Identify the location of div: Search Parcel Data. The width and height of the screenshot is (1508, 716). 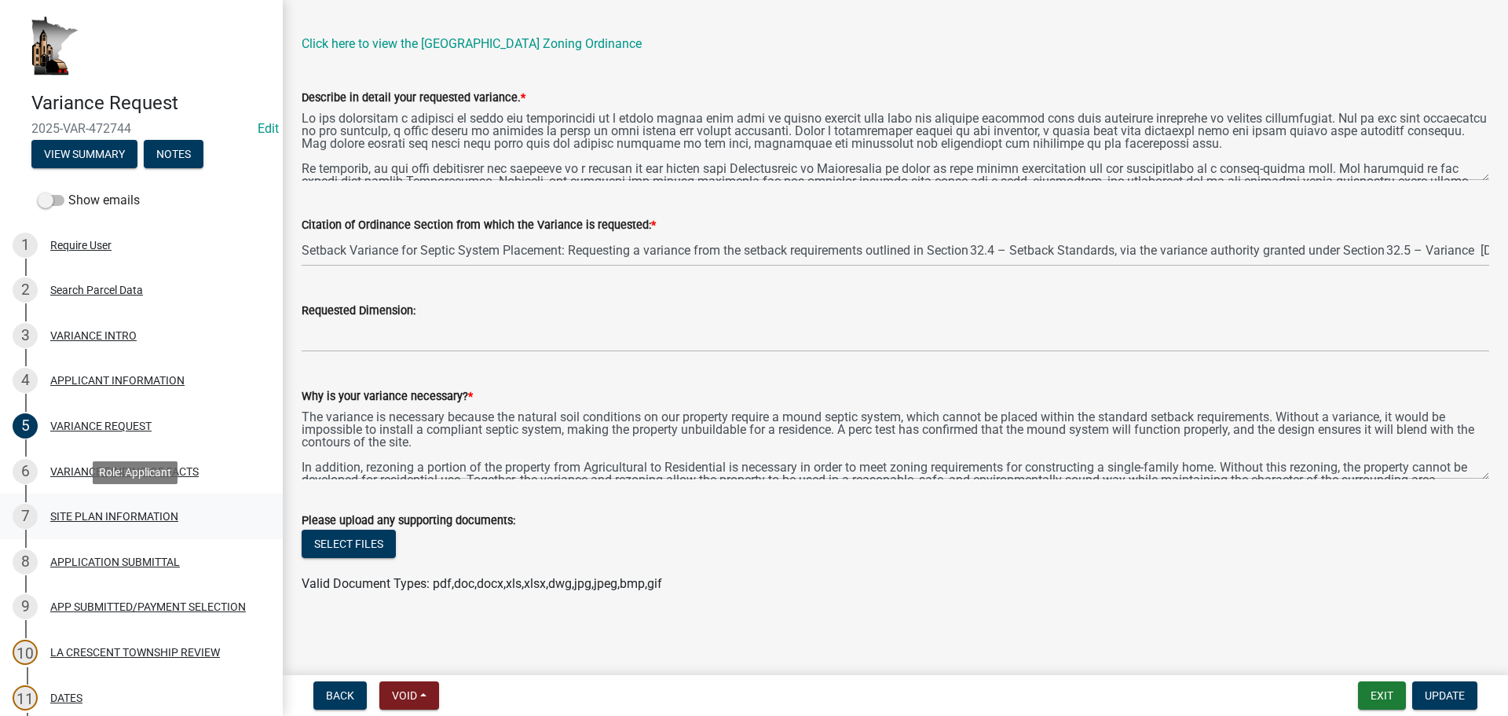
(97, 290).